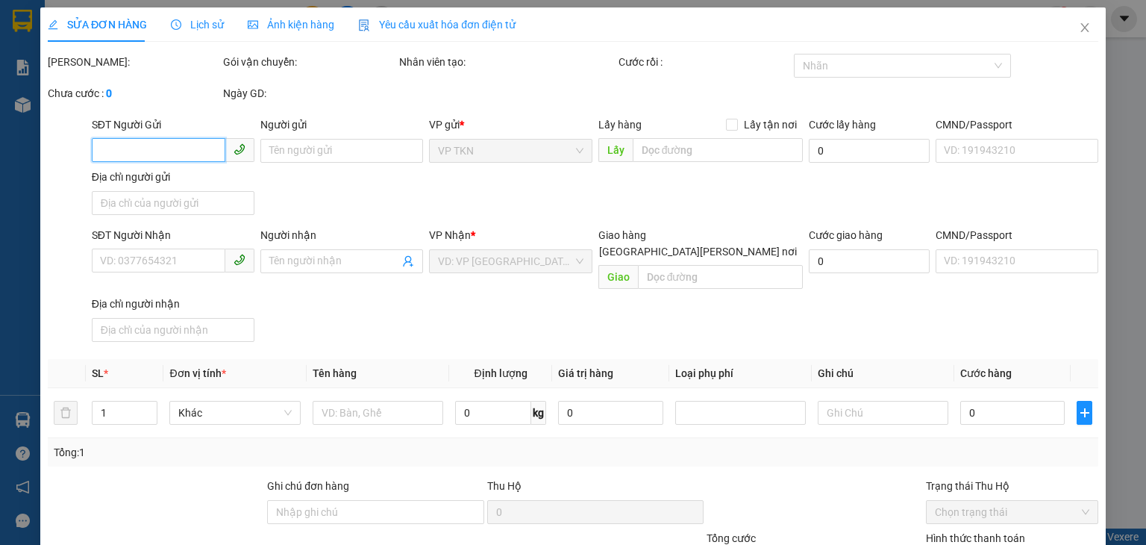 The image size is (1146, 545). What do you see at coordinates (1085, 28) in the screenshot?
I see `span: close` at bounding box center [1085, 28].